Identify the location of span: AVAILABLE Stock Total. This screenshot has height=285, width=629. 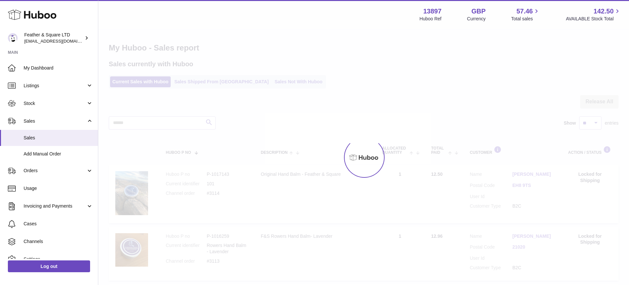
(593, 19).